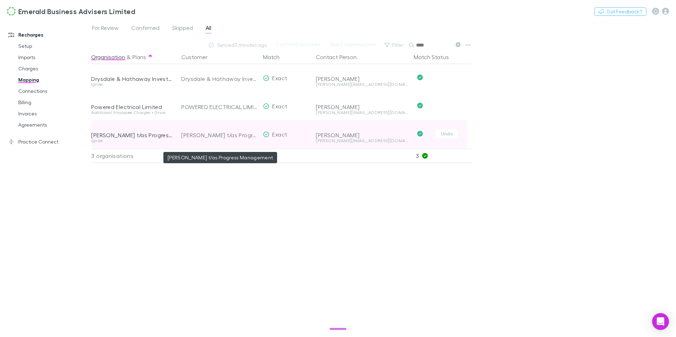  I want to click on a: Emerald Business Advisers Limited, so click(71, 11).